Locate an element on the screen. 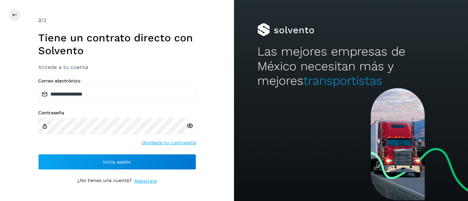 The width and height of the screenshot is (468, 201). h3: Accede a tu cuenta is located at coordinates (117, 67).